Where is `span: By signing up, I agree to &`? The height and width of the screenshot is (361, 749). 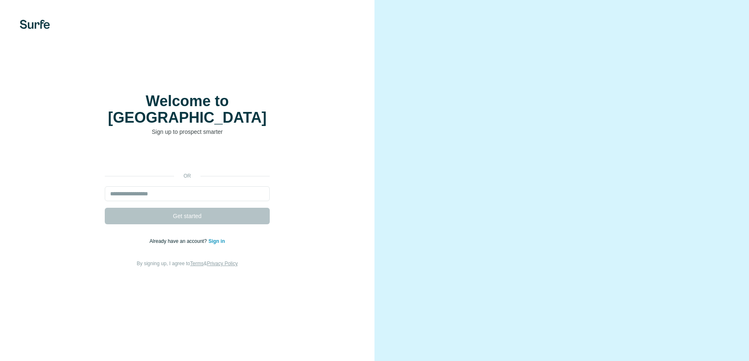
span: By signing up, I agree to & is located at coordinates (187, 263).